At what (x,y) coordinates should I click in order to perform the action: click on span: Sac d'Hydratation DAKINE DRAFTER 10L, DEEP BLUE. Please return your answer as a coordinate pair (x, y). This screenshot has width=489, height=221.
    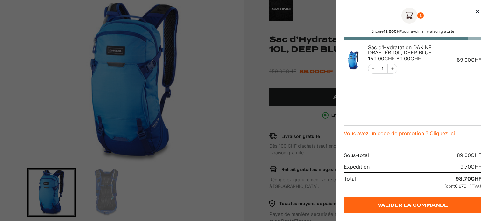
    Looking at the image, I should click on (400, 50).